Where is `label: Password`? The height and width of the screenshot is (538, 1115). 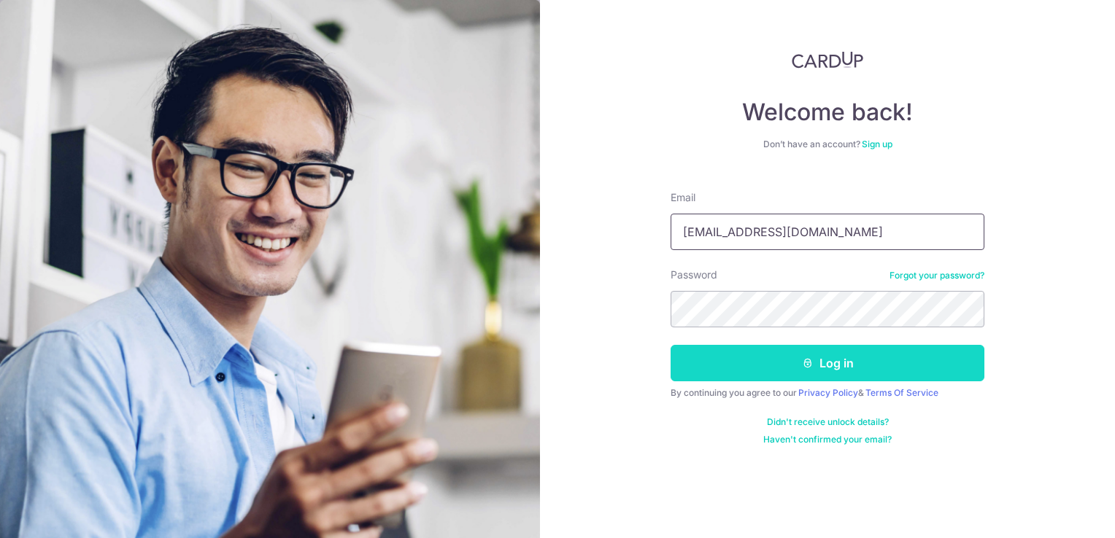 label: Password is located at coordinates (694, 275).